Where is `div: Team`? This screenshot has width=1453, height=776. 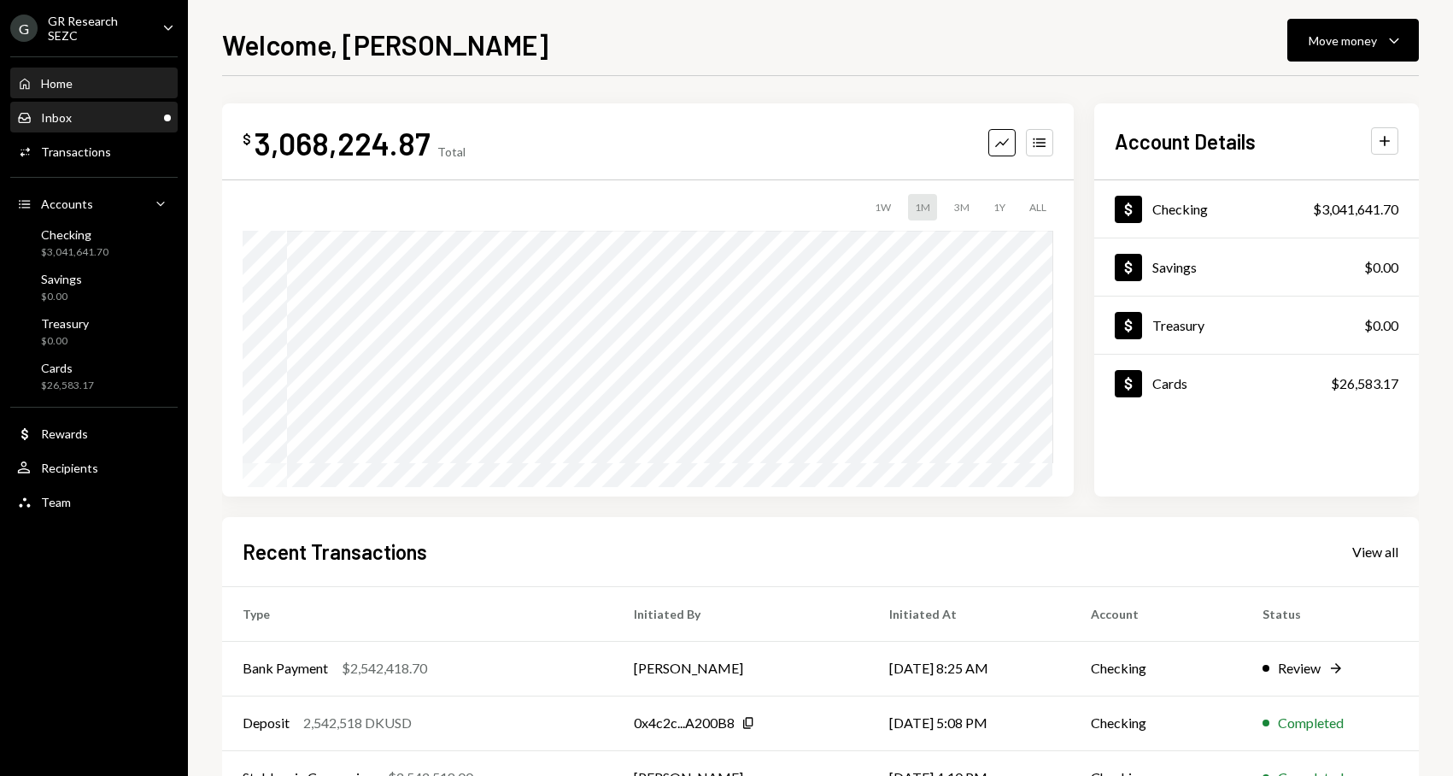 div: Team is located at coordinates (56, 501).